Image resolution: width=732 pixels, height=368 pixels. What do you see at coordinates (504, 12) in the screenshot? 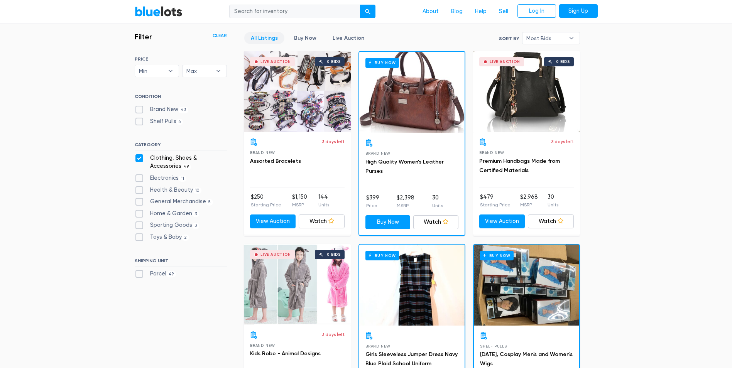
I see `a: Sell` at bounding box center [504, 12].